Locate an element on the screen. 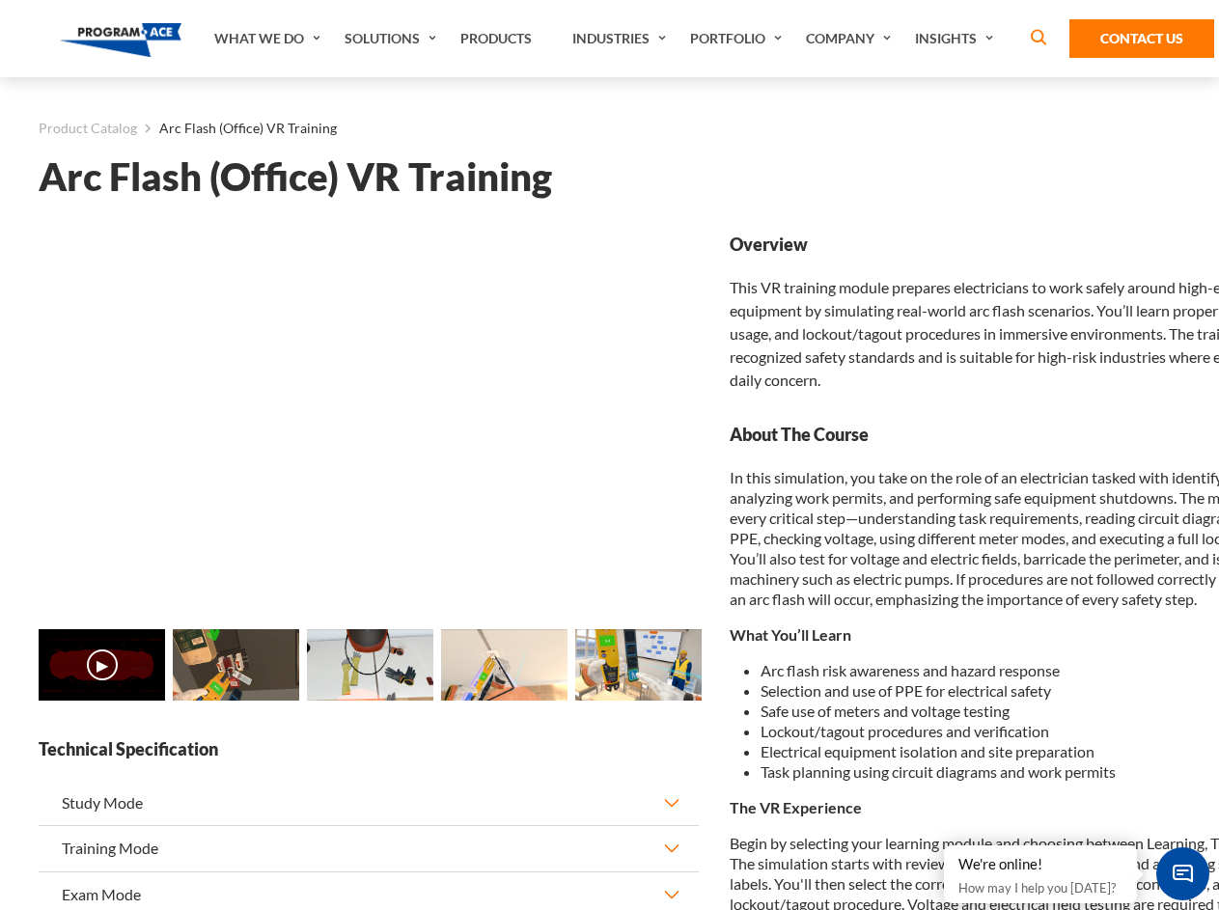 Image resolution: width=1219 pixels, height=910 pixels. span: Chat Widget is located at coordinates (1182, 874).